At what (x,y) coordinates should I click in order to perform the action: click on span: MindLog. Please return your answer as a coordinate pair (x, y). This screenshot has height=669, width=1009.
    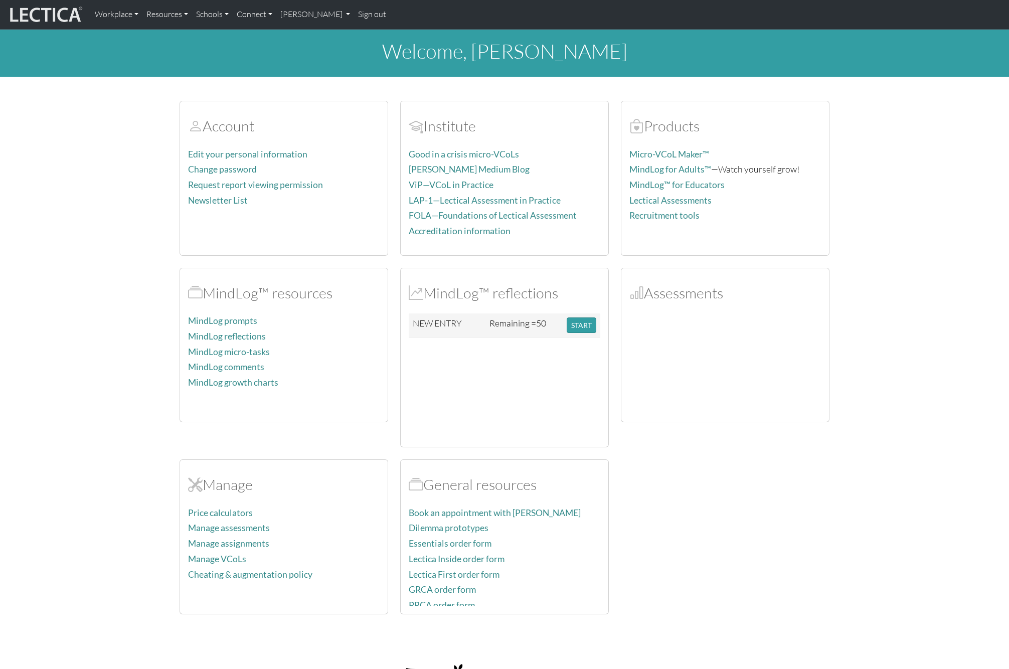
    Looking at the image, I should click on (416, 293).